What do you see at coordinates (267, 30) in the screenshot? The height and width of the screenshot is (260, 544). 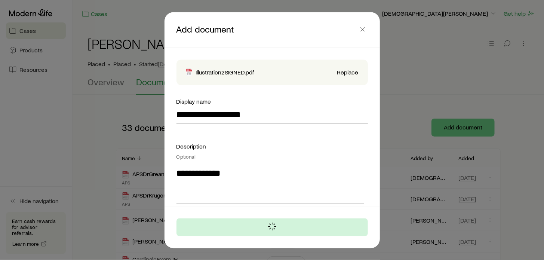 I see `p: Add document` at bounding box center [267, 30].